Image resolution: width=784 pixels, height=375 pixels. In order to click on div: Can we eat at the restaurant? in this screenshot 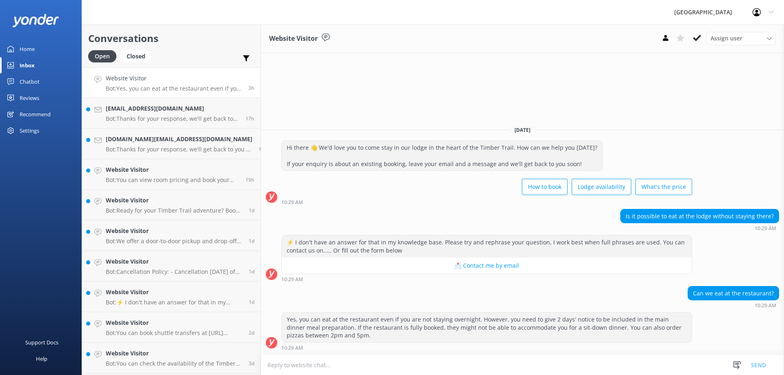, I will do `click(733, 293)`.